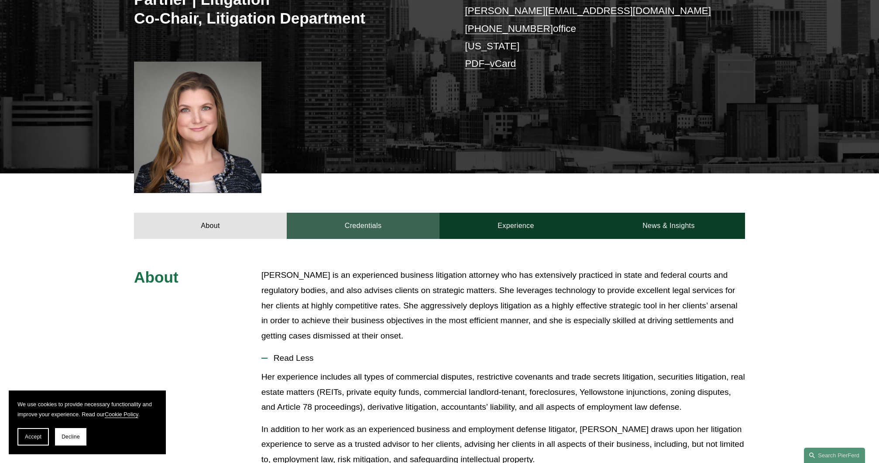 The height and width of the screenshot is (463, 879). I want to click on a: News & Insights, so click(669, 226).